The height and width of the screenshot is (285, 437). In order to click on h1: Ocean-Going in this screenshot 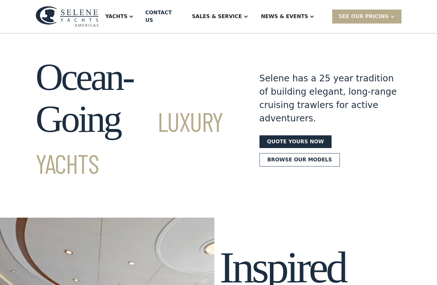, I will do `click(136, 119)`.